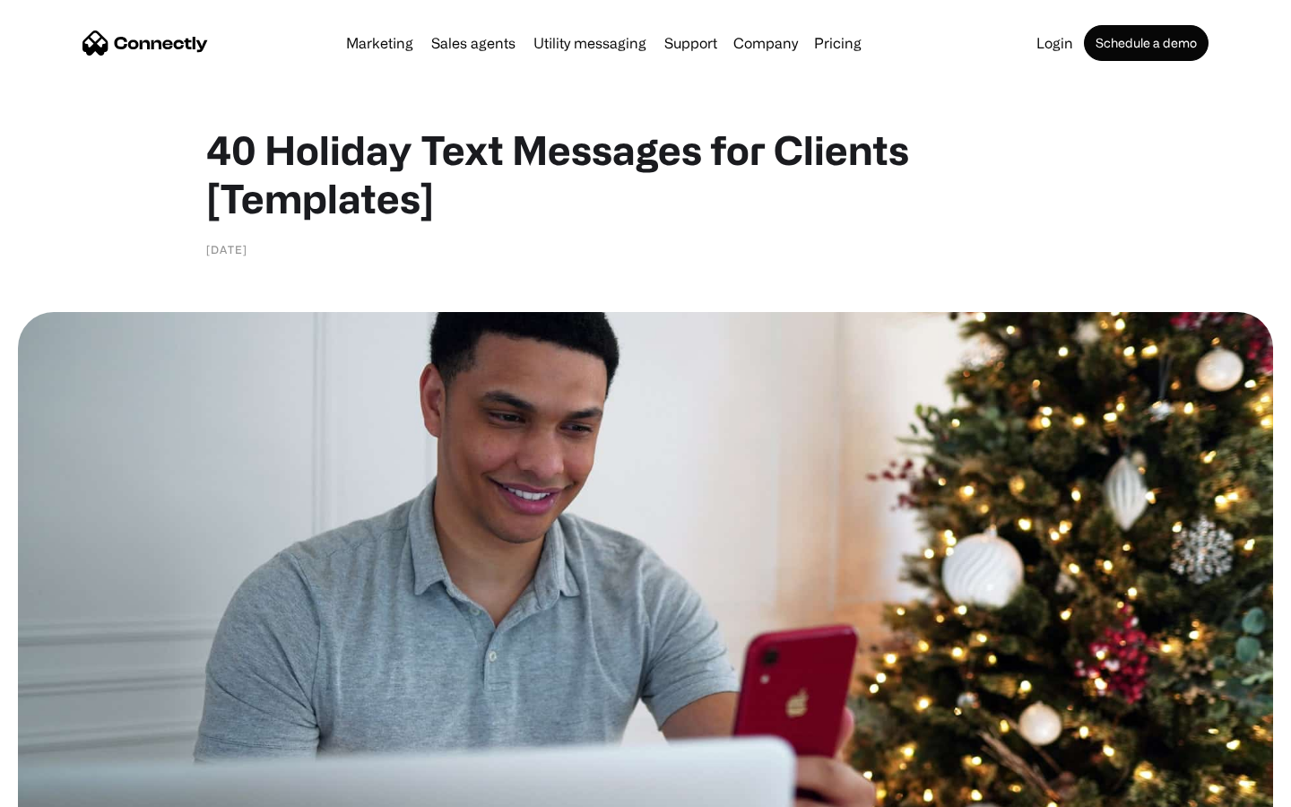 This screenshot has width=1291, height=807. What do you see at coordinates (645, 174) in the screenshot?
I see `h1: 40 Holiday Text Messages for Clients [Templates]` at bounding box center [645, 174].